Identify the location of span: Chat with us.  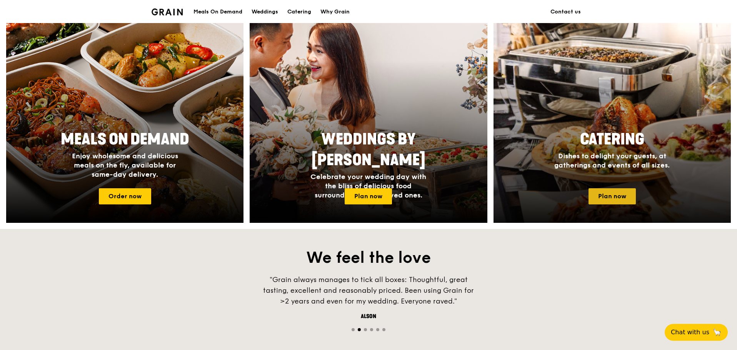
(690, 333).